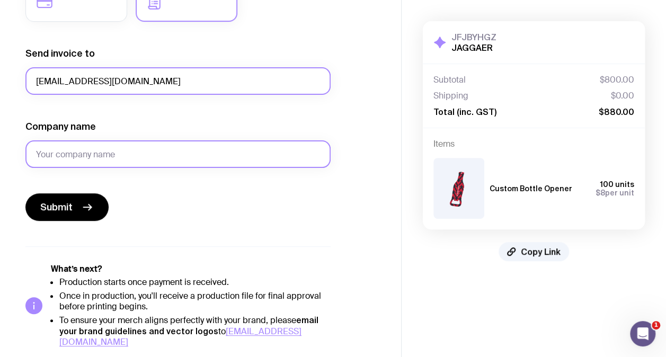 The width and height of the screenshot is (666, 357). What do you see at coordinates (534, 144) in the screenshot?
I see `h4: Items` at bounding box center [534, 144].